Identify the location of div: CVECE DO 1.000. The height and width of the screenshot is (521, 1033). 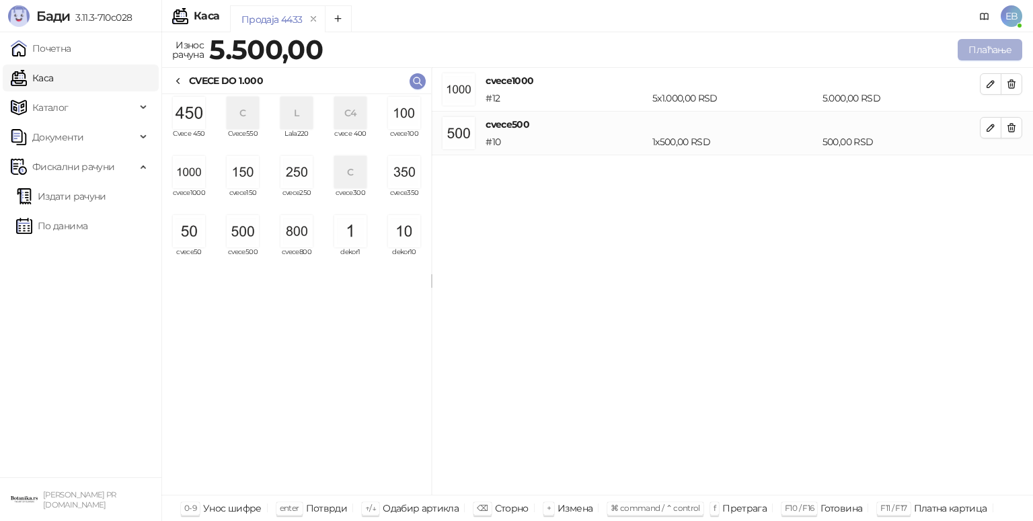
(226, 81).